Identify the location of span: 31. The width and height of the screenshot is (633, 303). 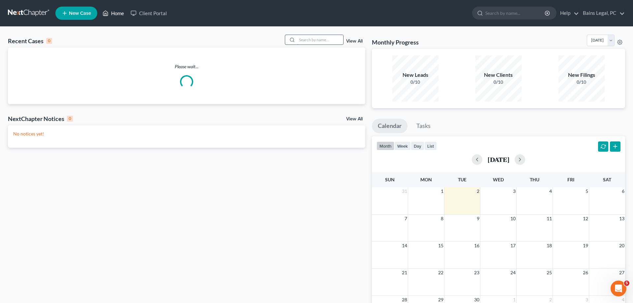
(405, 191).